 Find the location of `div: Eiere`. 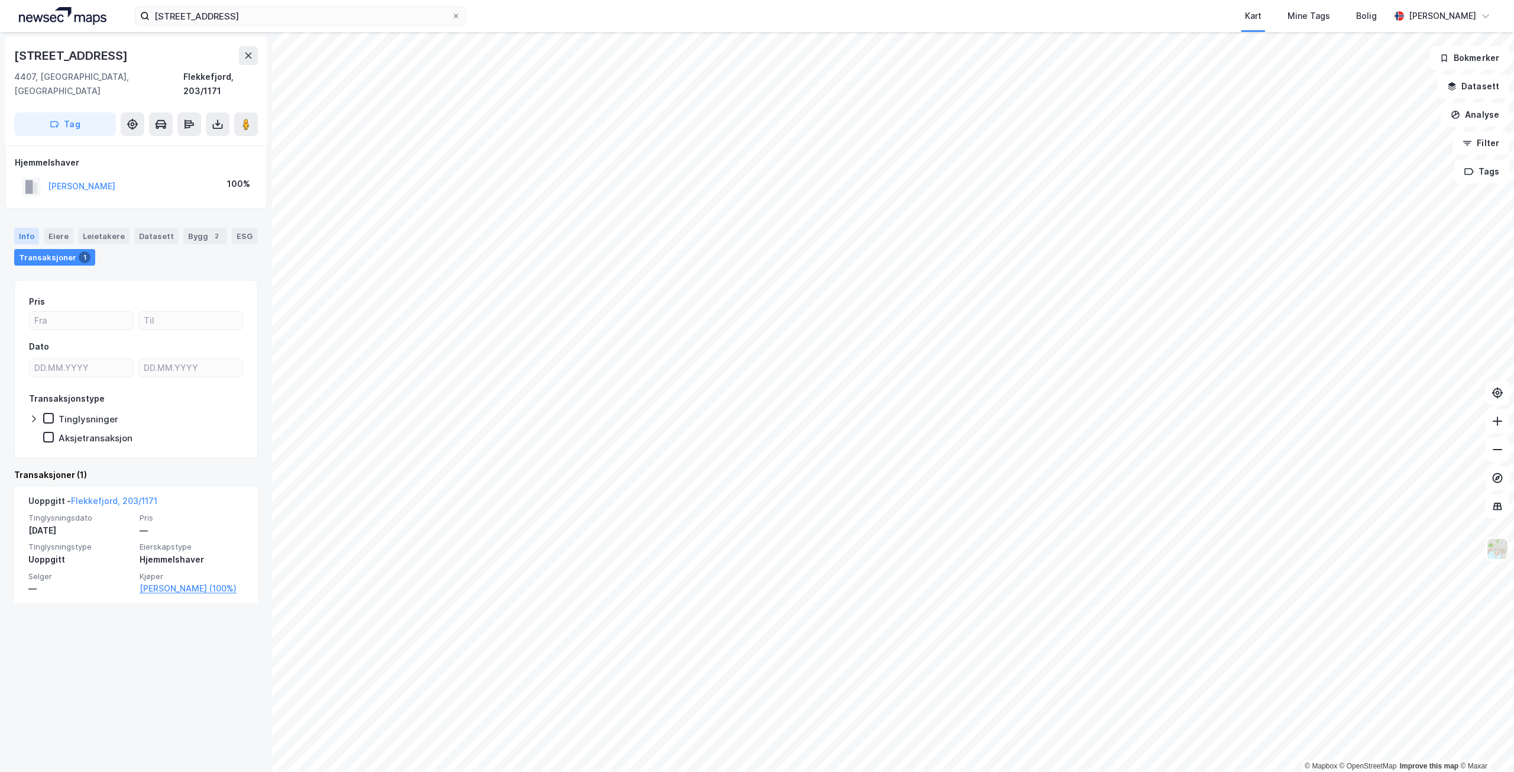

div: Eiere is located at coordinates (59, 236).